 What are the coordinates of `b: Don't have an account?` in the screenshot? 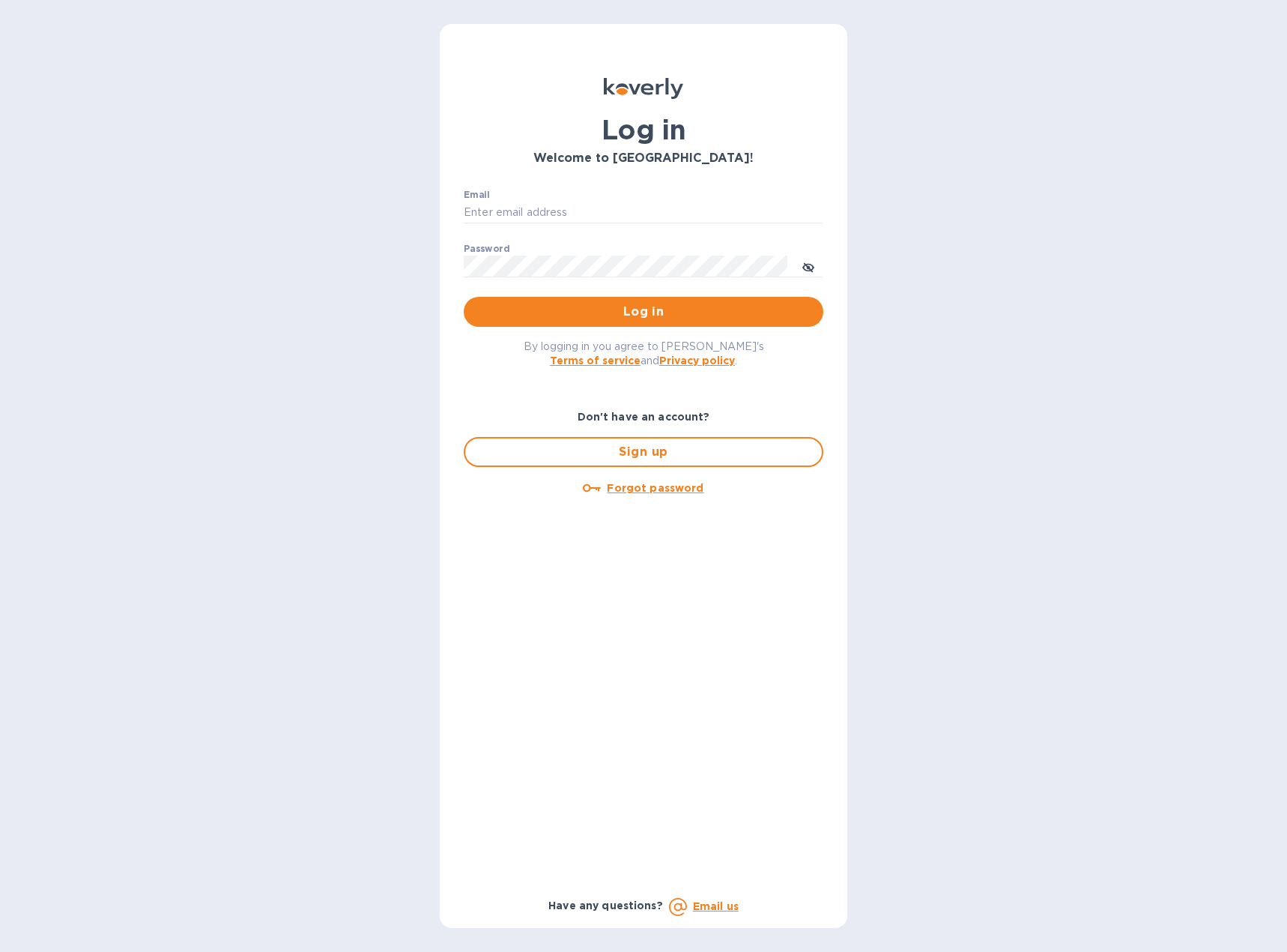 It's located at (644, 417).